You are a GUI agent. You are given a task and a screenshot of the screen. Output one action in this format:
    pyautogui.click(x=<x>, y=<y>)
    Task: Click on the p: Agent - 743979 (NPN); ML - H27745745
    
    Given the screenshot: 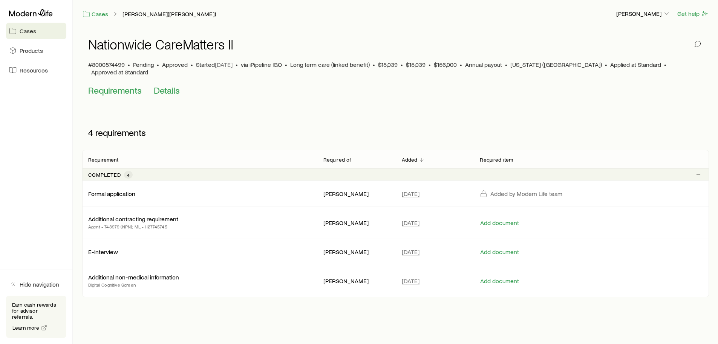 What is the action you would take?
    pyautogui.click(x=133, y=226)
    